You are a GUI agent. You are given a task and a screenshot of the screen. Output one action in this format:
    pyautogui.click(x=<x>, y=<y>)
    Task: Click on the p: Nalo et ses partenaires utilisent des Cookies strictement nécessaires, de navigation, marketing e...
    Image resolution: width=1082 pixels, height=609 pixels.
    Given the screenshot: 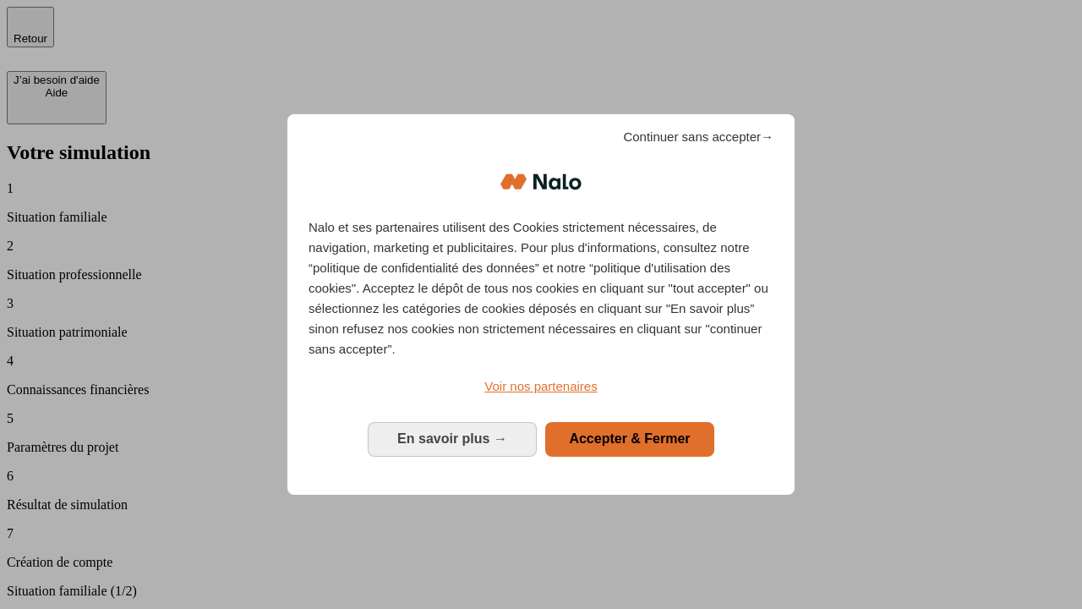 What is the action you would take?
    pyautogui.click(x=541, y=288)
    